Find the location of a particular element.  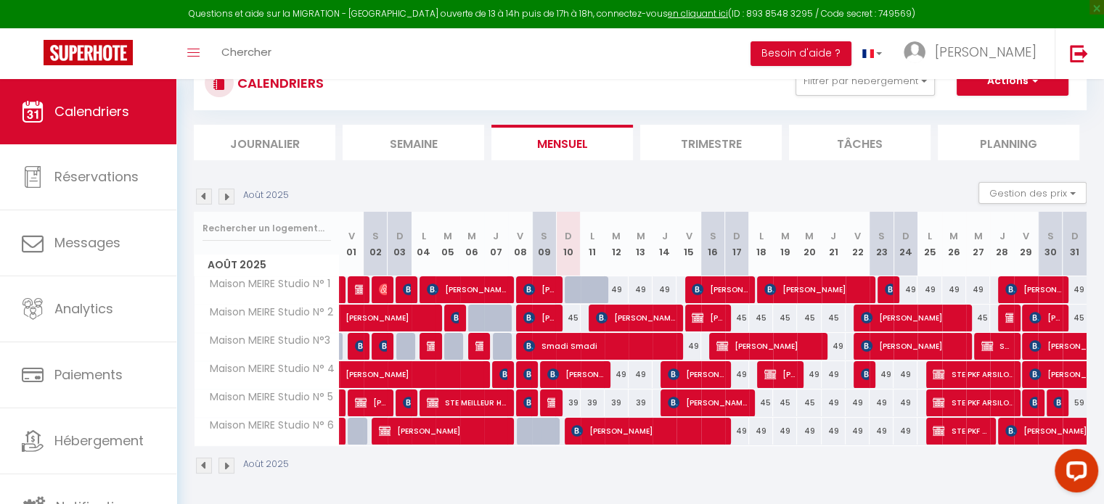

button: Besoin d'aide ? is located at coordinates (800, 54).